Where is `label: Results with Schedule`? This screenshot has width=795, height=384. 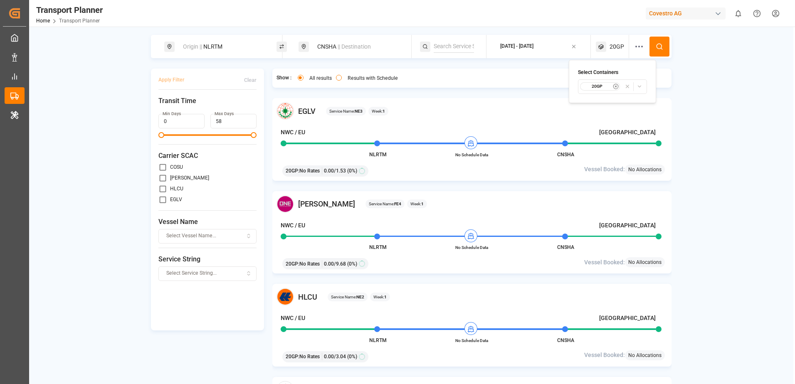
label: Results with Schedule is located at coordinates (373, 78).